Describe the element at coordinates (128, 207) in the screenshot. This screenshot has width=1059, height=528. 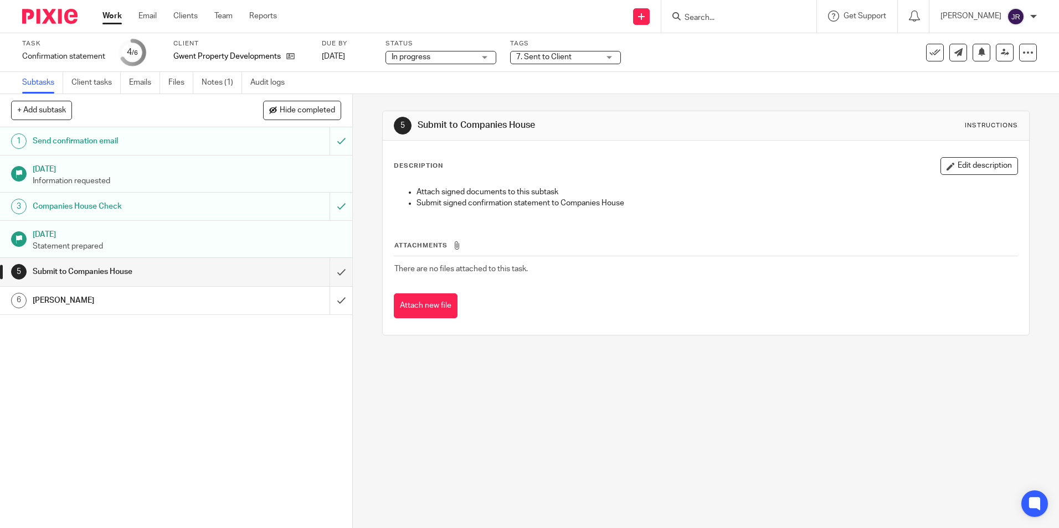
I see `h1: Companies House Check` at that location.